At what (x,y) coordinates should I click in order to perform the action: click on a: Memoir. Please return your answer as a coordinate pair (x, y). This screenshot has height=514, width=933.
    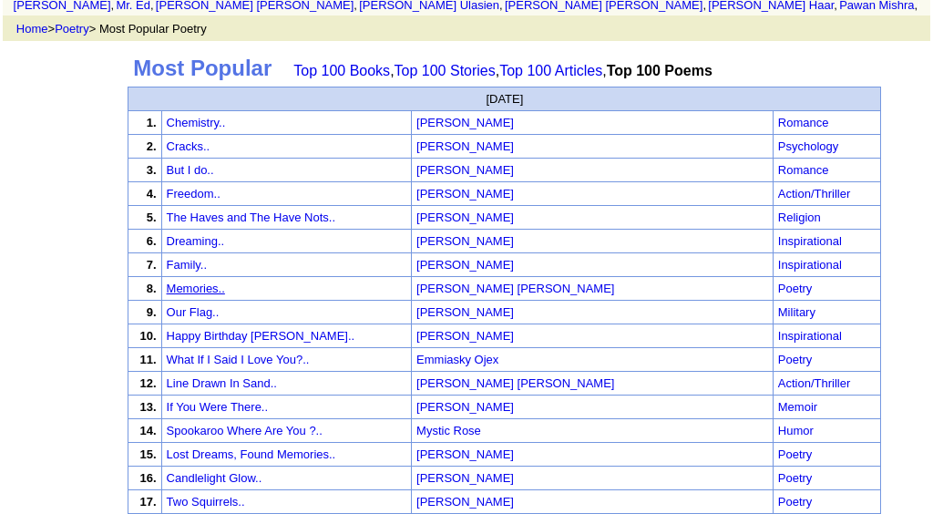
    Looking at the image, I should click on (797, 406).